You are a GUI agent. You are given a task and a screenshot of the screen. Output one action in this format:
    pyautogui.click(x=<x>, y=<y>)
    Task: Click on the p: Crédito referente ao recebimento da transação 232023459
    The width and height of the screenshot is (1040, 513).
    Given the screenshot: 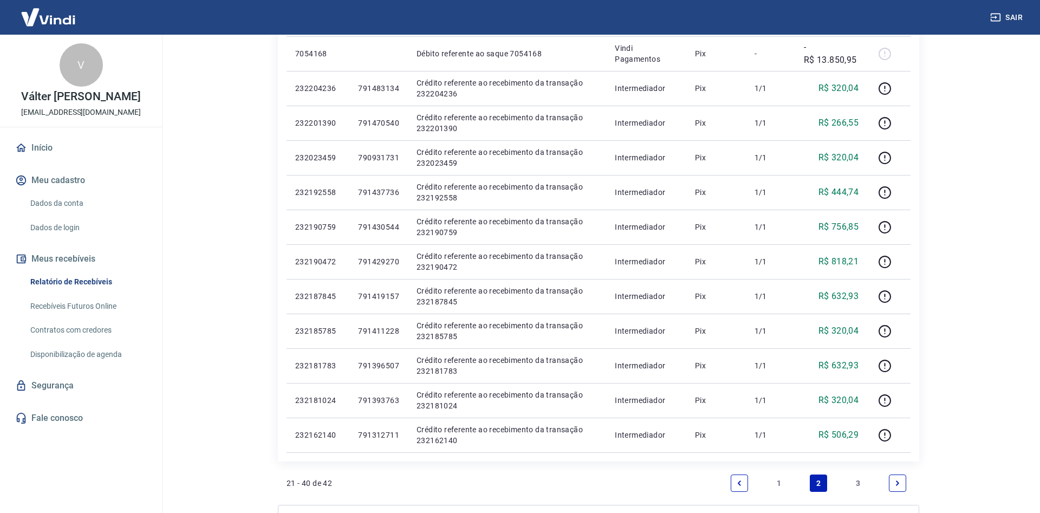 What is the action you would take?
    pyautogui.click(x=507, y=158)
    